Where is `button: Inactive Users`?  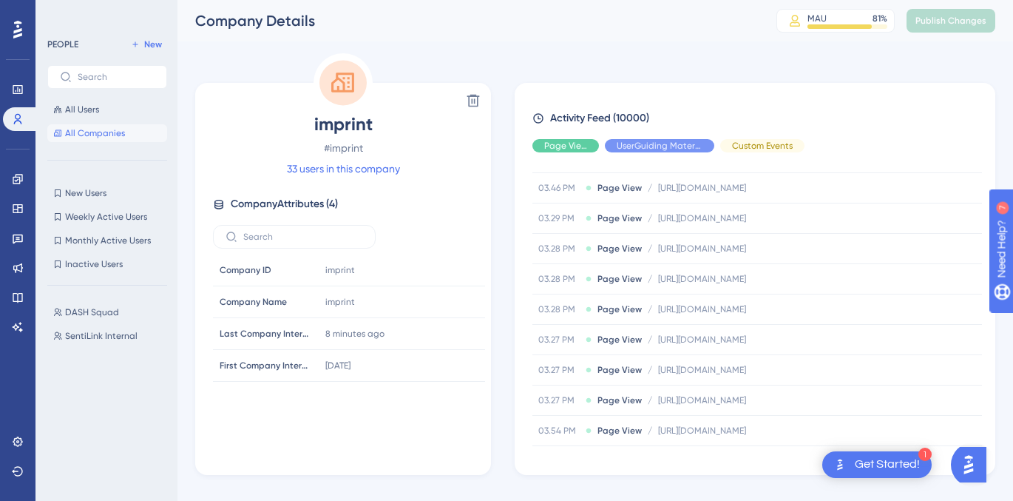
button: Inactive Users is located at coordinates (107, 264).